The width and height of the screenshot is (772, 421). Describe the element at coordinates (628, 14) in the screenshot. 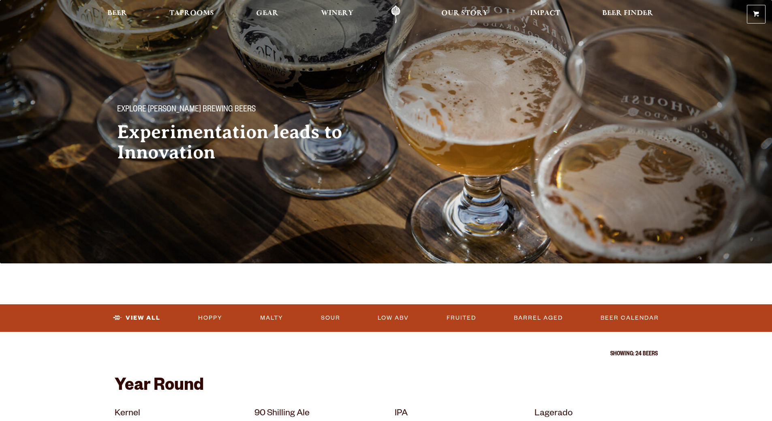

I see `a: Beer Finder` at that location.